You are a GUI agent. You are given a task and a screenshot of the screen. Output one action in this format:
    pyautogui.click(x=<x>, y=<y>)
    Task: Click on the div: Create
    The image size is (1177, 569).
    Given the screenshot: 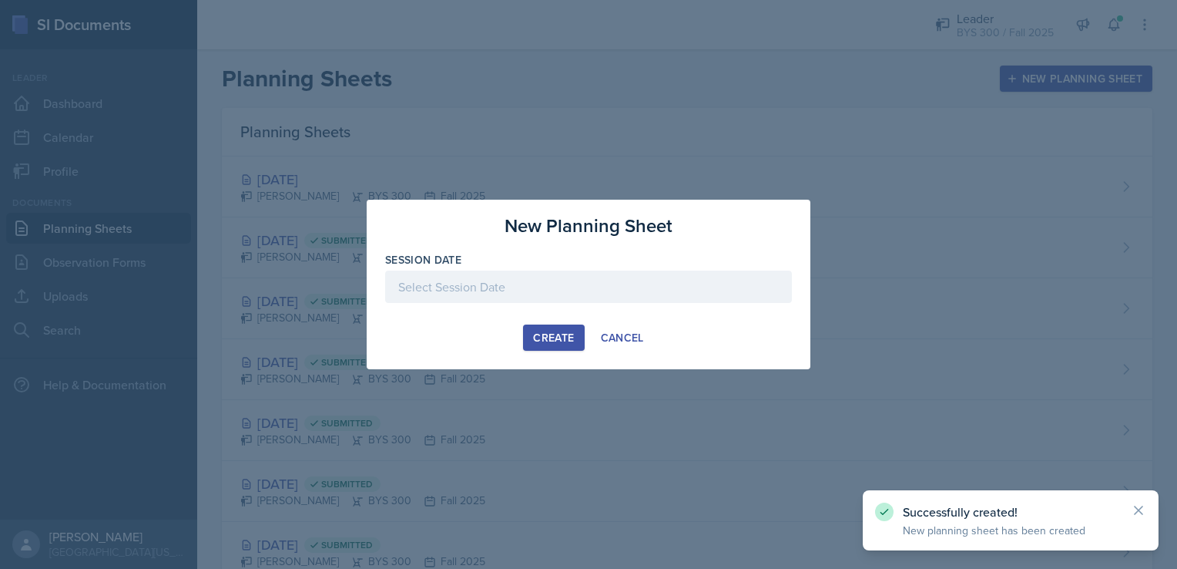 What is the action you would take?
    pyautogui.click(x=553, y=337)
    